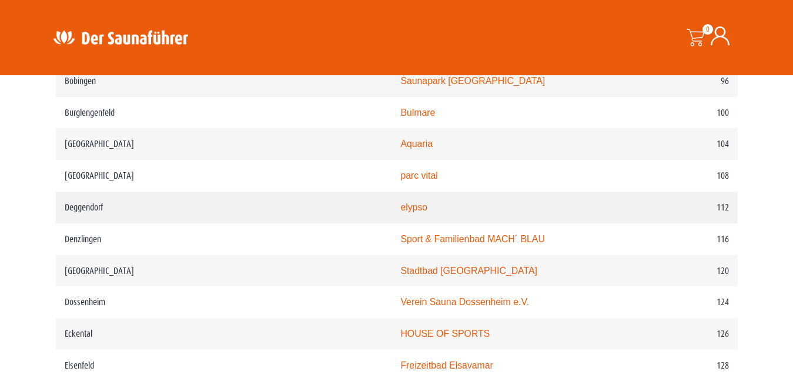 The height and width of the screenshot is (378, 793). Describe the element at coordinates (224, 81) in the screenshot. I see `td: Bobingen` at that location.